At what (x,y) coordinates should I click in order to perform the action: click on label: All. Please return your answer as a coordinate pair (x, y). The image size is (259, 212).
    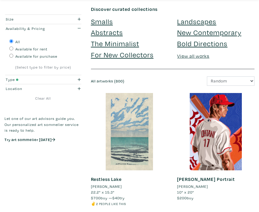
    Looking at the image, I should click on (18, 41).